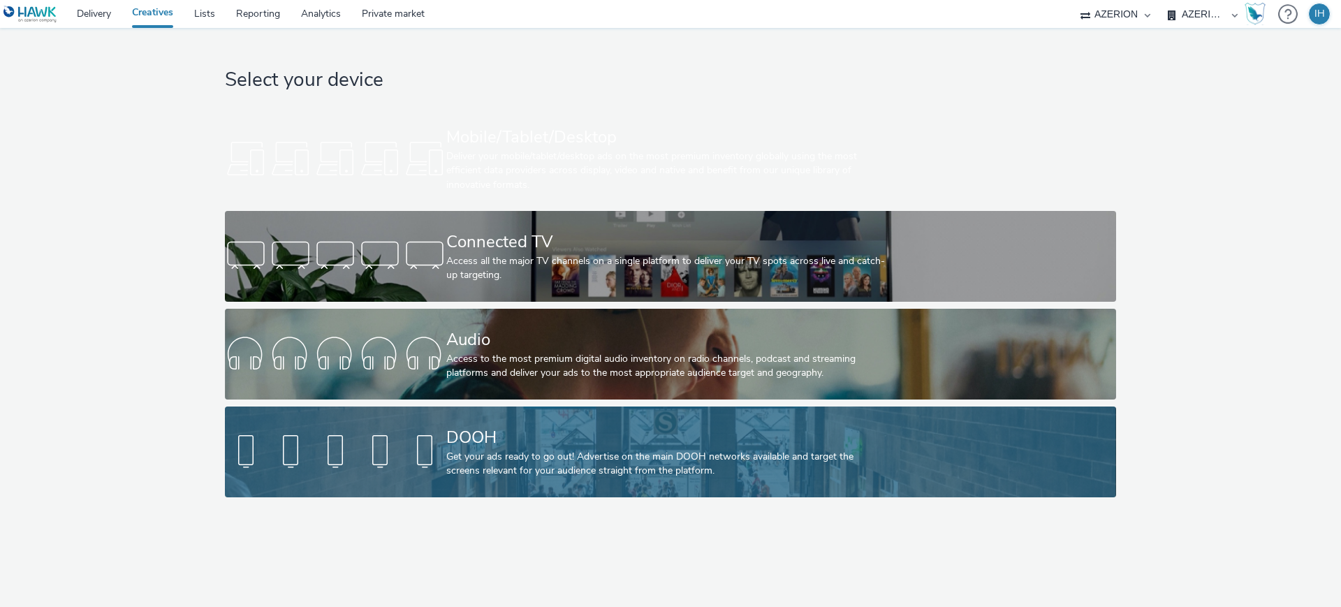 Image resolution: width=1341 pixels, height=607 pixels. I want to click on a: Connected TVAccess all the major TV channels on a single platform to deliver your TV spots across..., so click(670, 256).